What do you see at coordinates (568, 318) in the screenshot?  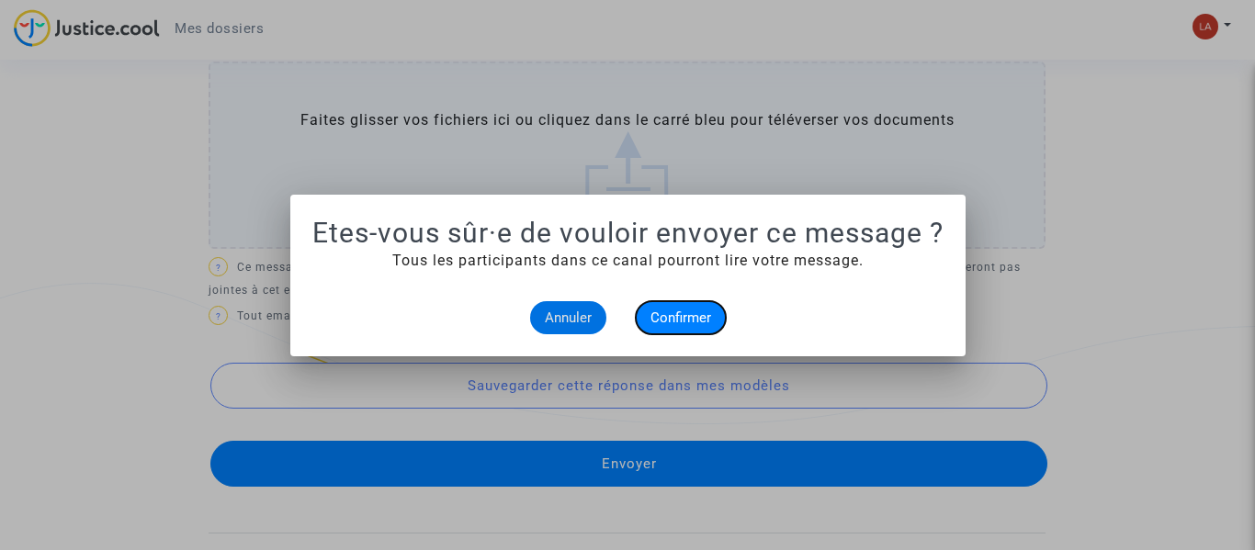 I see `span: Annuler` at bounding box center [568, 318].